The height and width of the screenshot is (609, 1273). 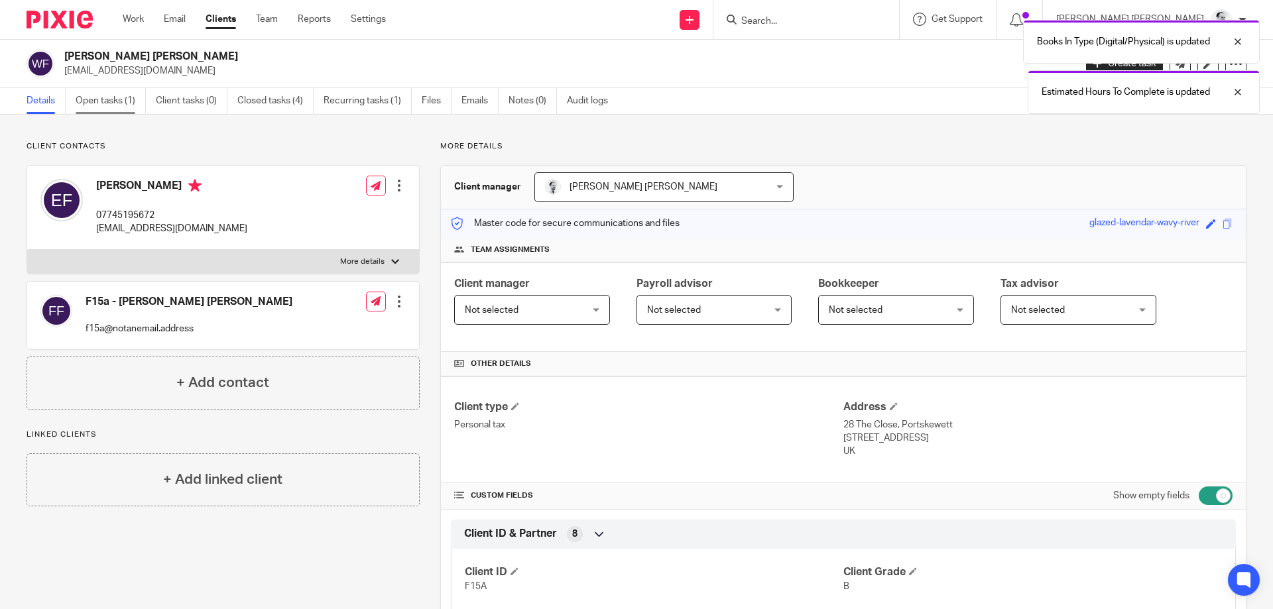 What do you see at coordinates (1038, 452) in the screenshot?
I see `p: UK` at bounding box center [1038, 452].